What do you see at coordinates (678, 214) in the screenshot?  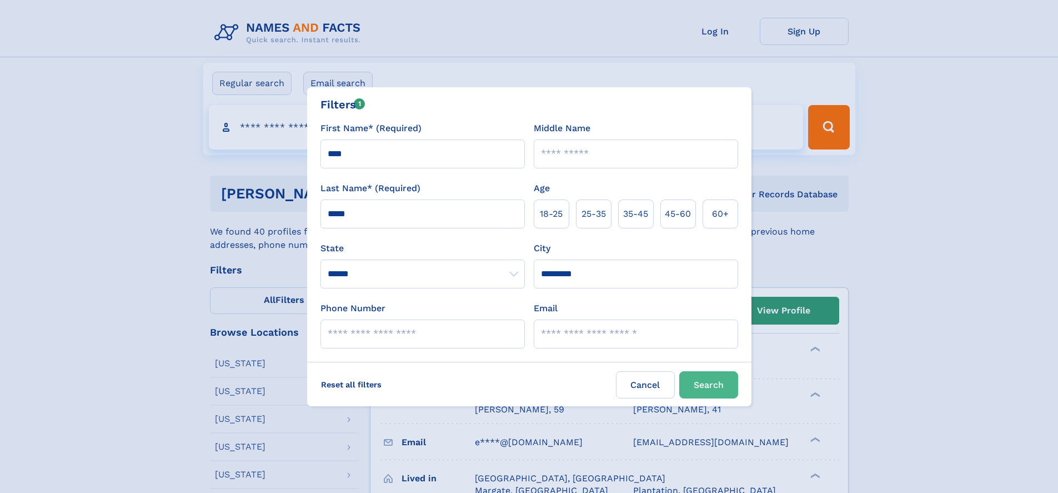 I see `span: 45‑60` at bounding box center [678, 214].